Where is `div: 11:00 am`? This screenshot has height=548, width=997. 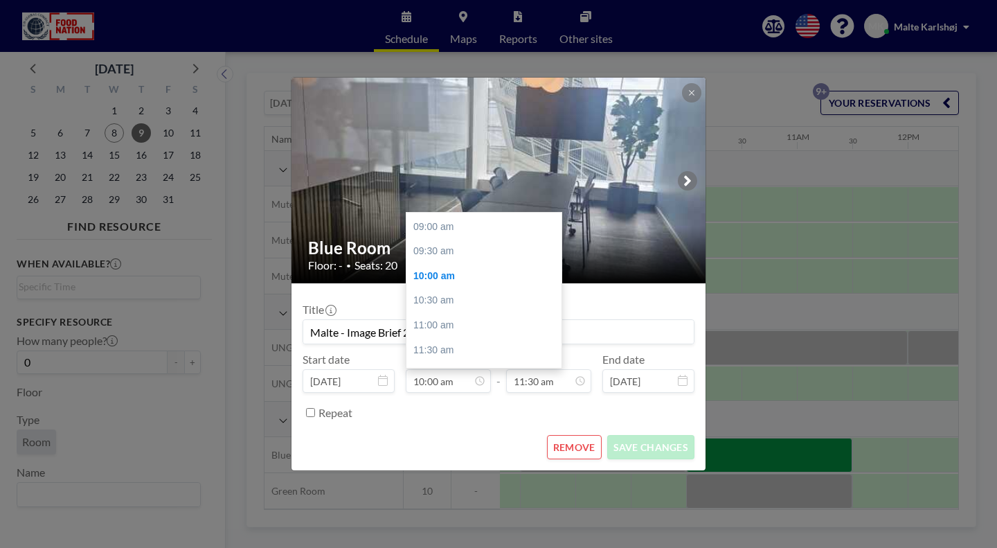
div: 11:00 am is located at coordinates (487, 325).